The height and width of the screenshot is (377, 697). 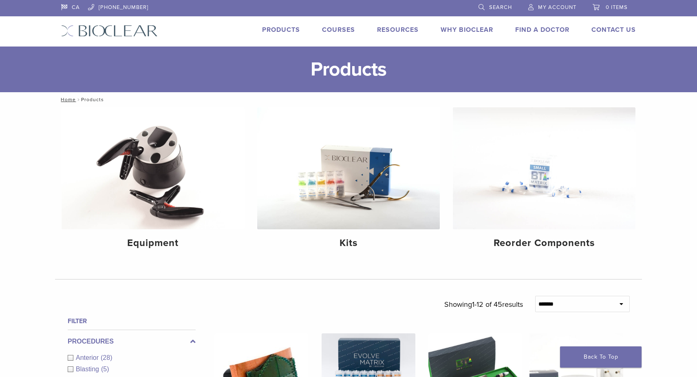 I want to click on p: Showing results, so click(x=484, y=304).